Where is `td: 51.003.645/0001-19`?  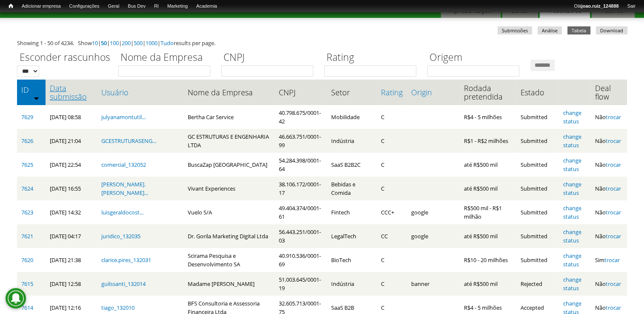
td: 51.003.645/0001-19 is located at coordinates (300, 284).